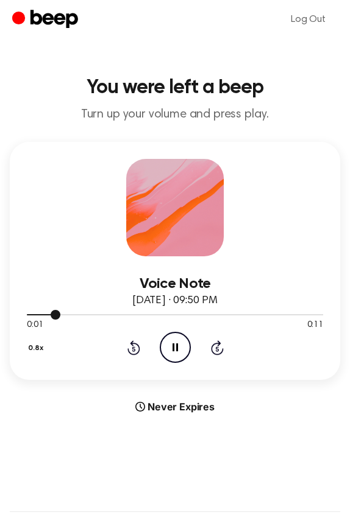 The image size is (350, 526). I want to click on div: Never Expires, so click(175, 407).